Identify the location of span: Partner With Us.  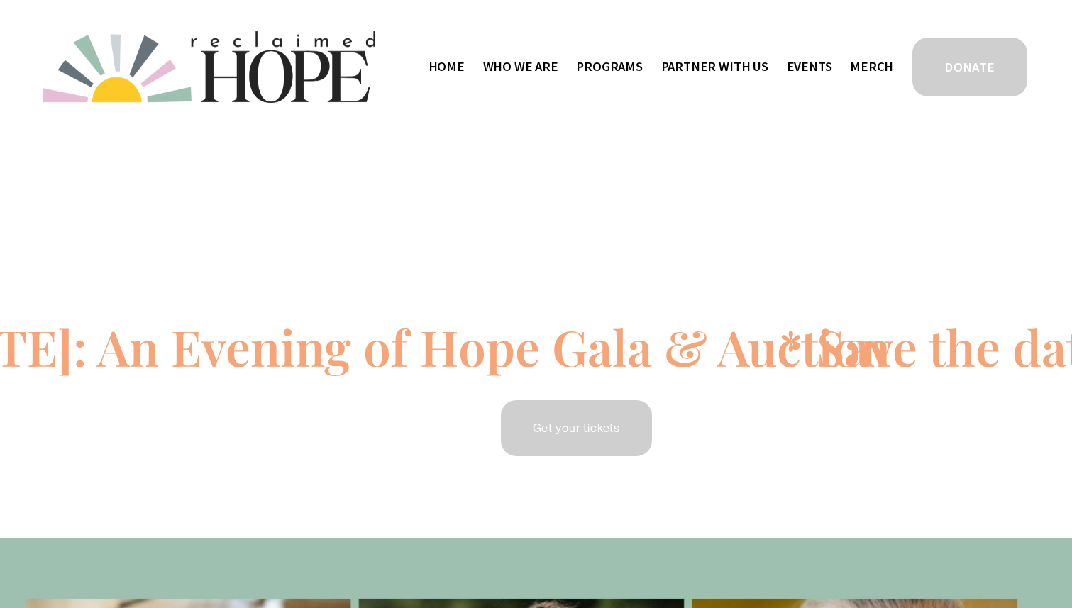
(714, 67).